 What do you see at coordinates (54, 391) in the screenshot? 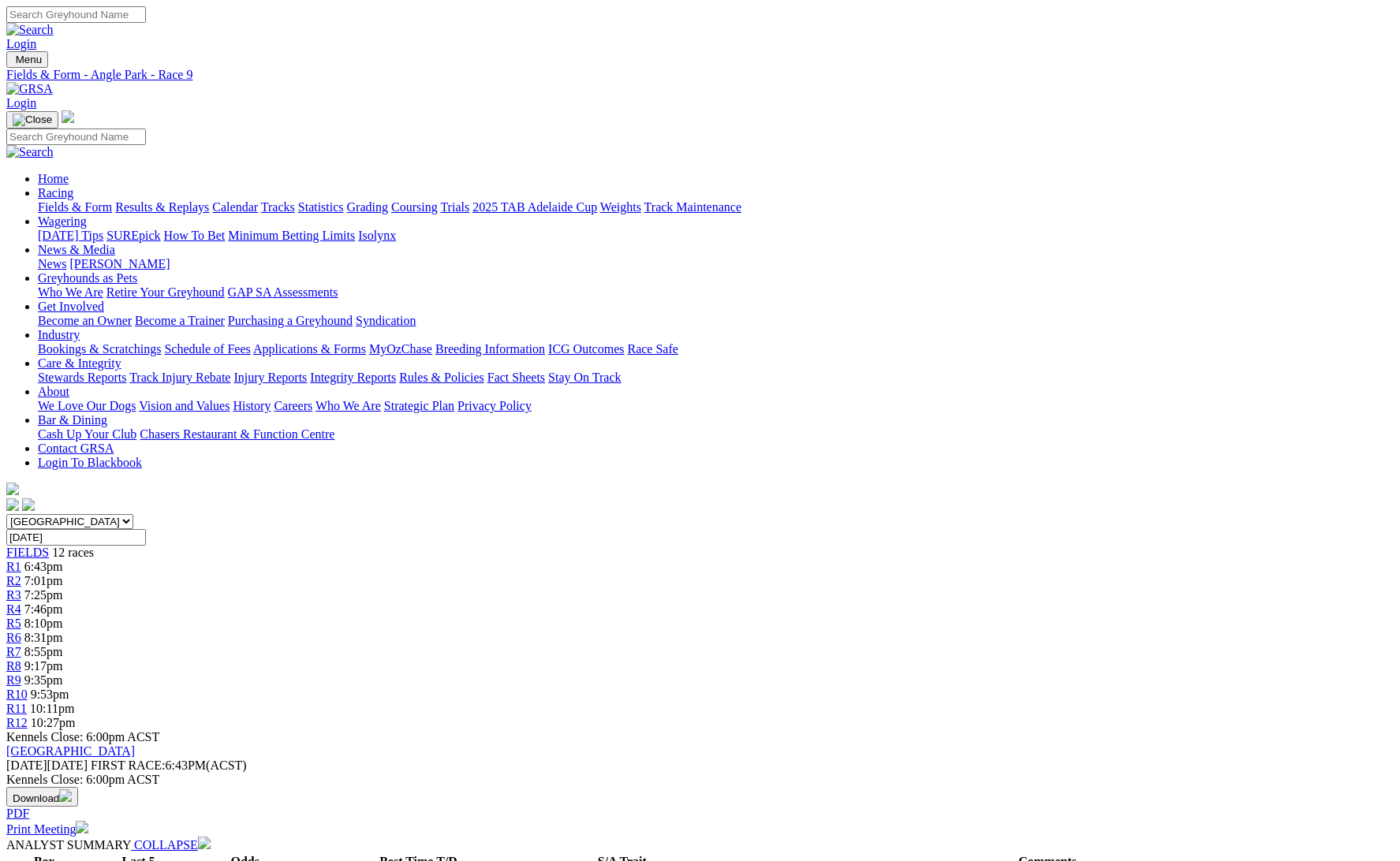
I see `a: About` at bounding box center [54, 391].